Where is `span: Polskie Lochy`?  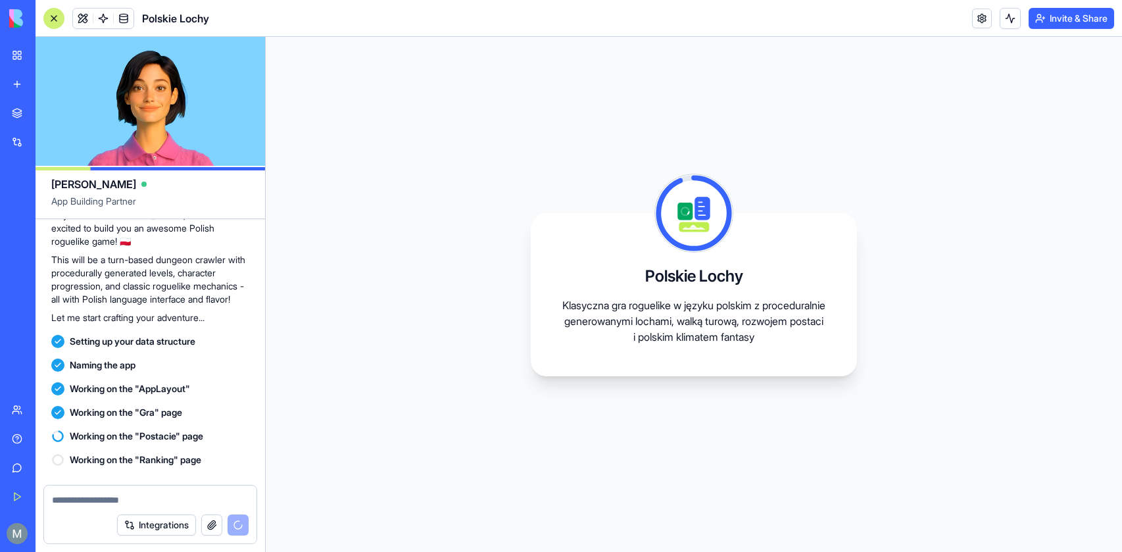
span: Polskie Lochy is located at coordinates (176, 18).